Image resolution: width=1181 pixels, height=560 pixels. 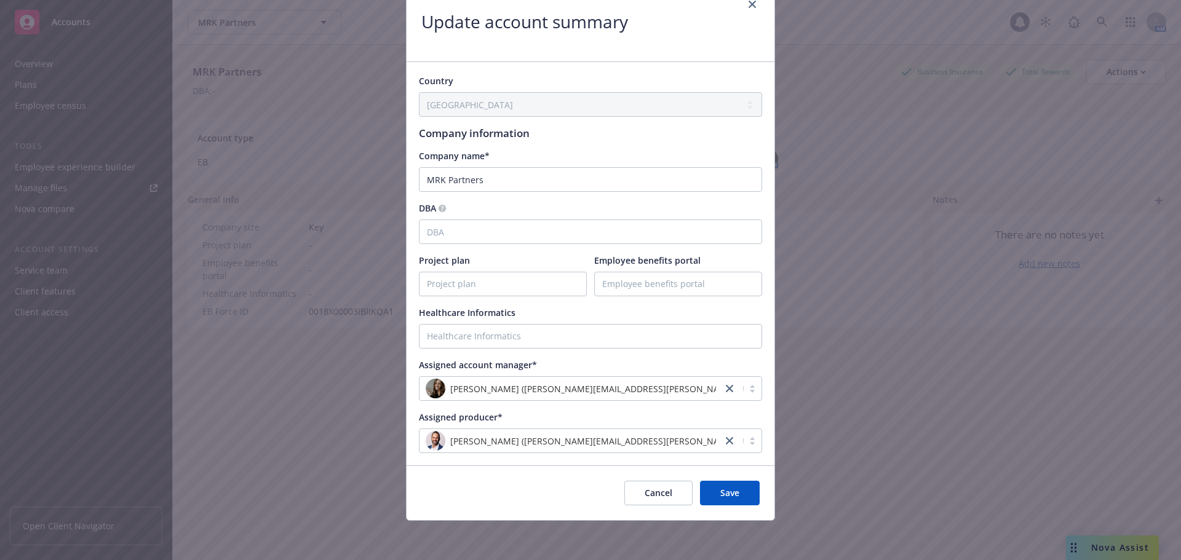 I want to click on input: DBA, so click(x=591, y=232).